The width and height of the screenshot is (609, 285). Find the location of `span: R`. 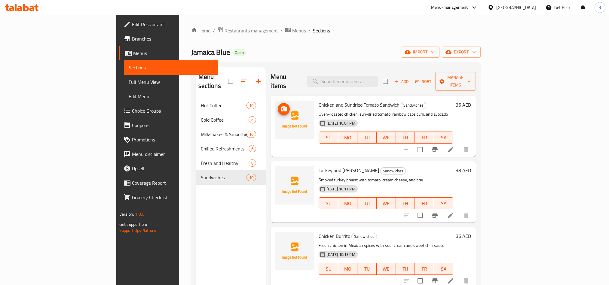

span: R is located at coordinates (600, 8).